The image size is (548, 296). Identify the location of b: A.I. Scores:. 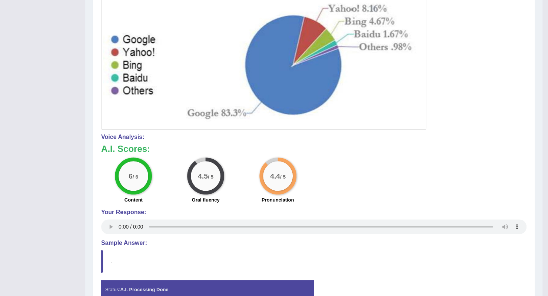
(126, 149).